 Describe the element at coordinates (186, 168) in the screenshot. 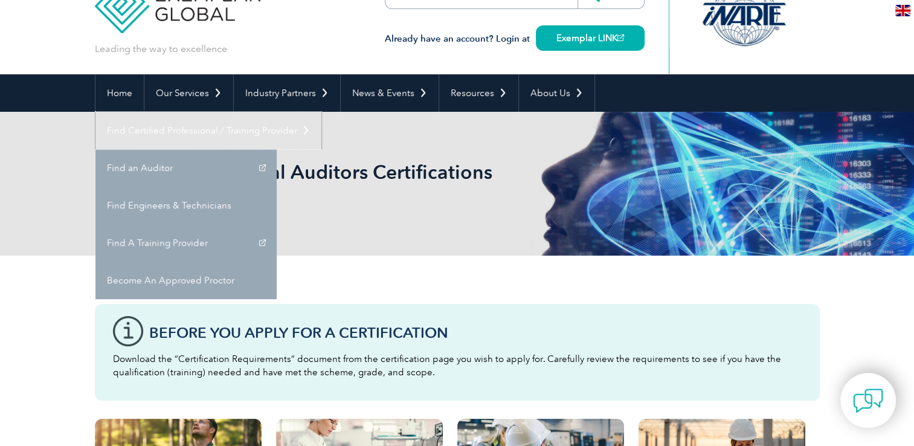

I see `a: Find an Auditor` at that location.